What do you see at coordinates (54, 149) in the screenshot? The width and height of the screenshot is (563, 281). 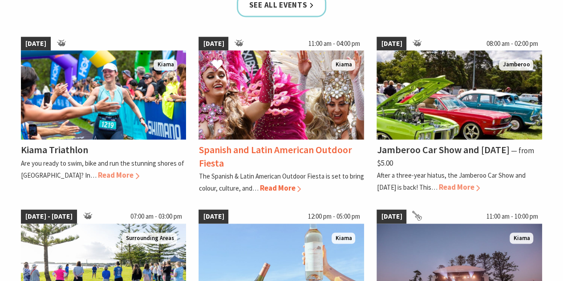 I see `h4: Kiama Triathlon` at bounding box center [54, 149].